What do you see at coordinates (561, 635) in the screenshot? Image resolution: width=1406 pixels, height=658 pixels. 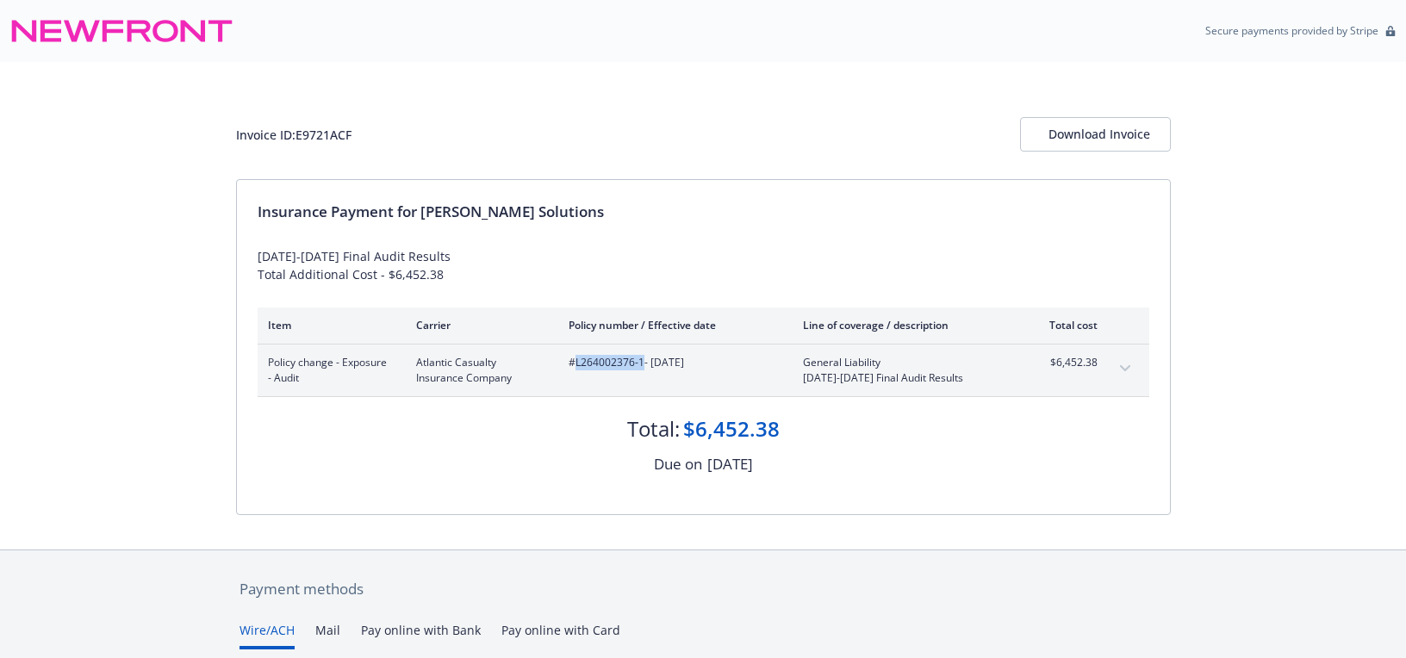 I see `button: Pay online with Card` at bounding box center [561, 635].